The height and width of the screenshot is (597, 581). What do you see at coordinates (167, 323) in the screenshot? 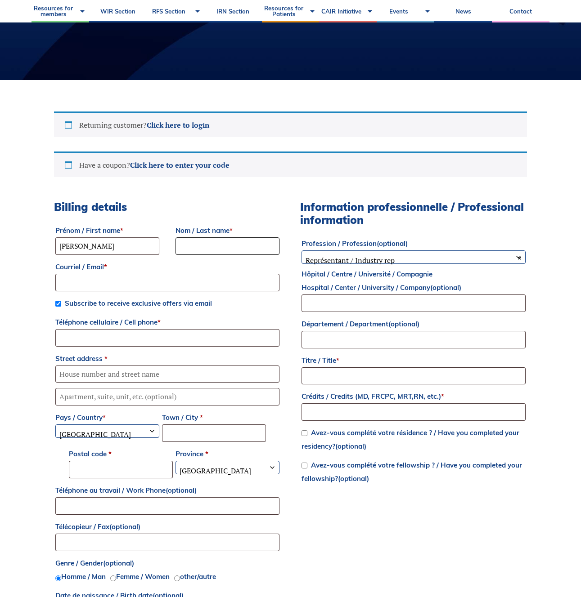
I see `label: Téléphone cellulaire / Cell phone` at bounding box center [167, 323].